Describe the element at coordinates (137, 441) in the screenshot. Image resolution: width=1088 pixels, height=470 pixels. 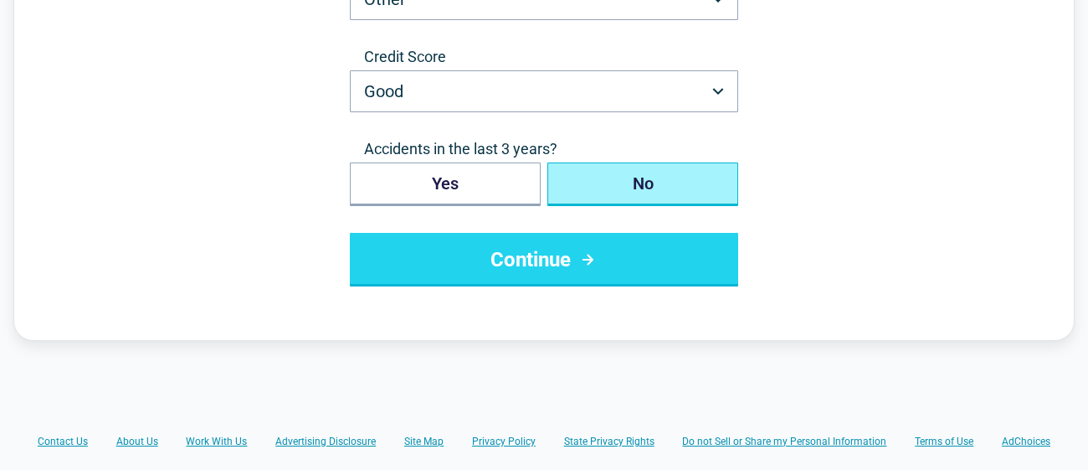
I see `a: About Us` at that location.